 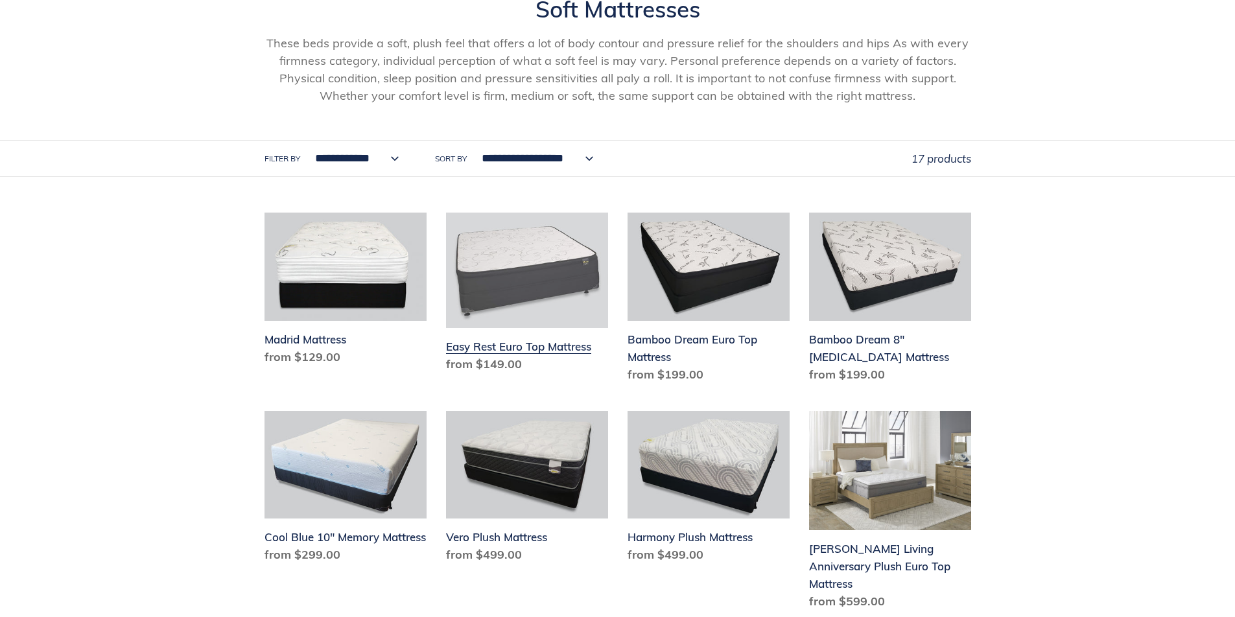 I want to click on a: Cool Blue 10" Memory Mattress, so click(x=345, y=490).